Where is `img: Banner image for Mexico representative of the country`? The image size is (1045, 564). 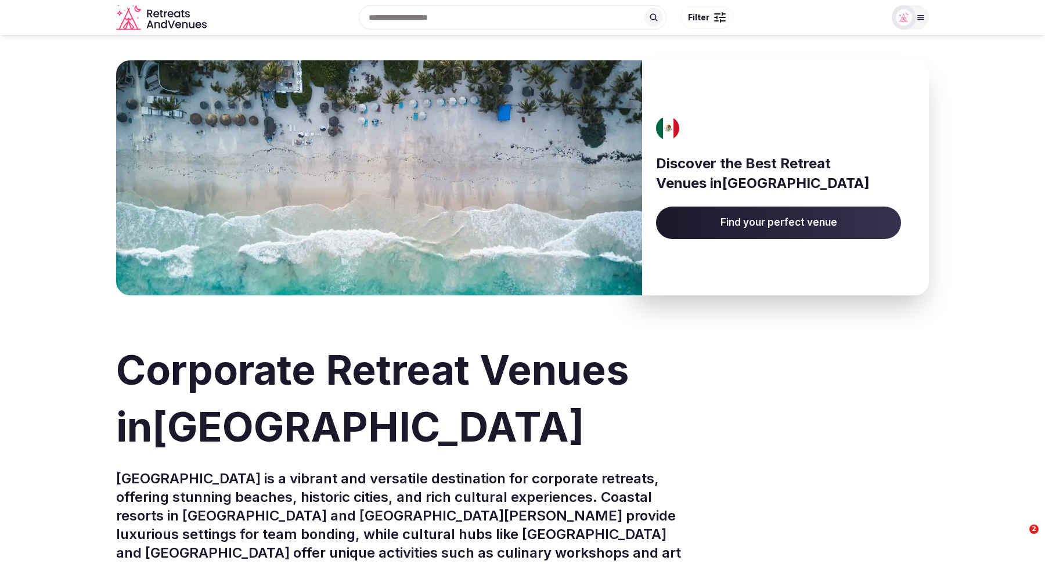 img: Banner image for Mexico representative of the country is located at coordinates (379, 178).